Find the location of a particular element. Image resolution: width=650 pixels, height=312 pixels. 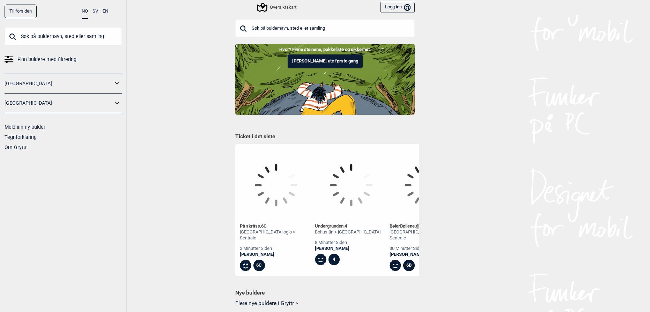

div: 6C is located at coordinates (259, 265).